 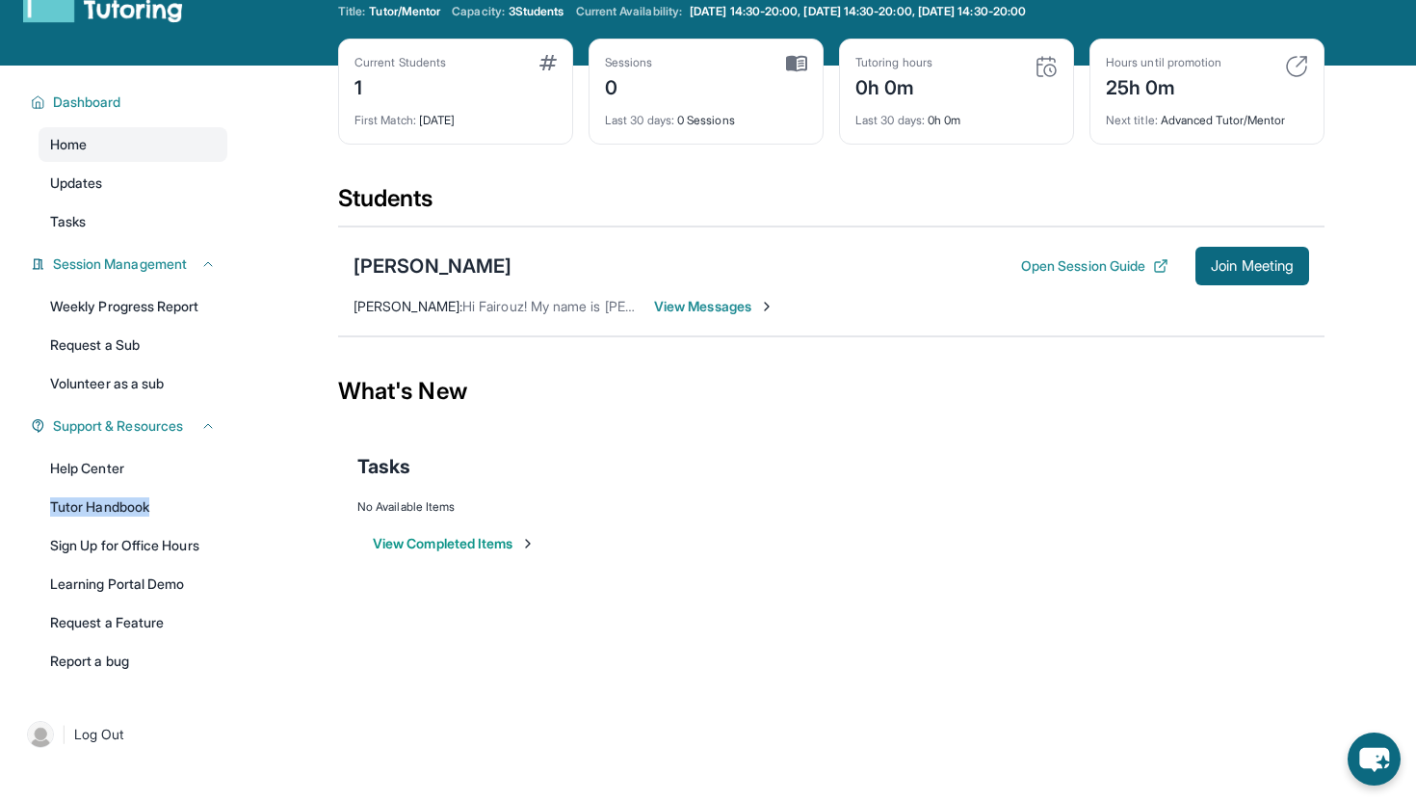 What do you see at coordinates (133, 622) in the screenshot?
I see `a: Request a Feature` at bounding box center [133, 622].